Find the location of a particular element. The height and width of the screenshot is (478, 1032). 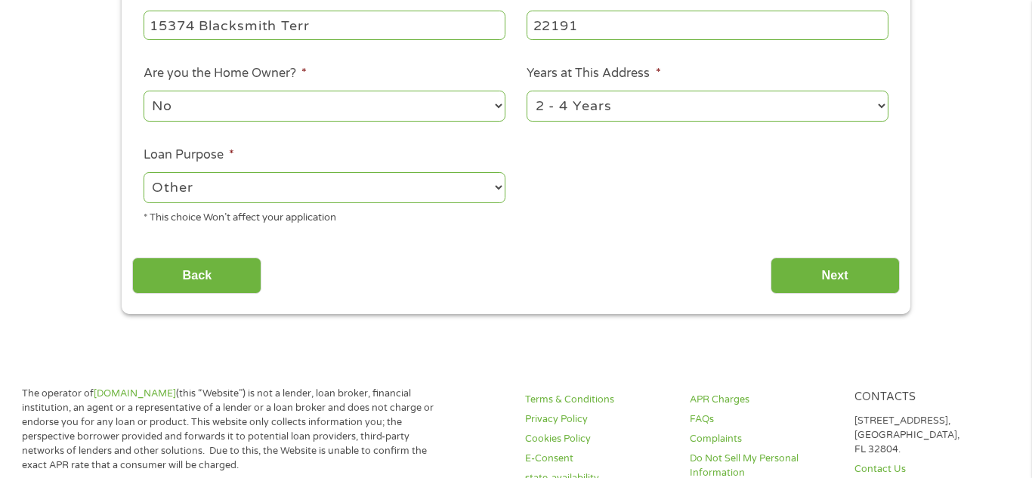

input: 1 Main Street is located at coordinates (324, 25).